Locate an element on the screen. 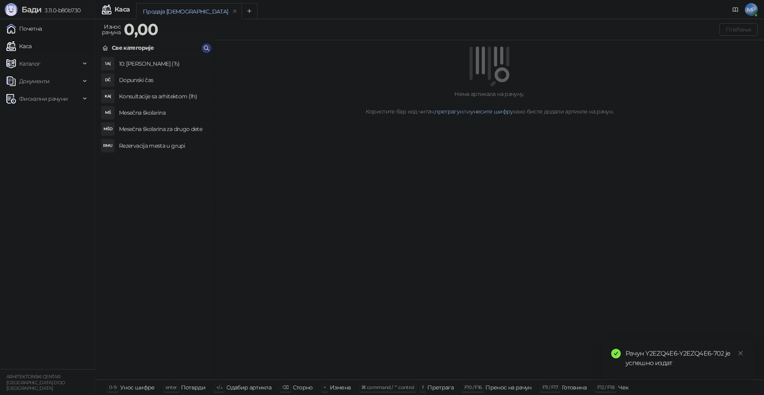 This screenshot has height=395, width=764. a: Почетна is located at coordinates (24, 29).